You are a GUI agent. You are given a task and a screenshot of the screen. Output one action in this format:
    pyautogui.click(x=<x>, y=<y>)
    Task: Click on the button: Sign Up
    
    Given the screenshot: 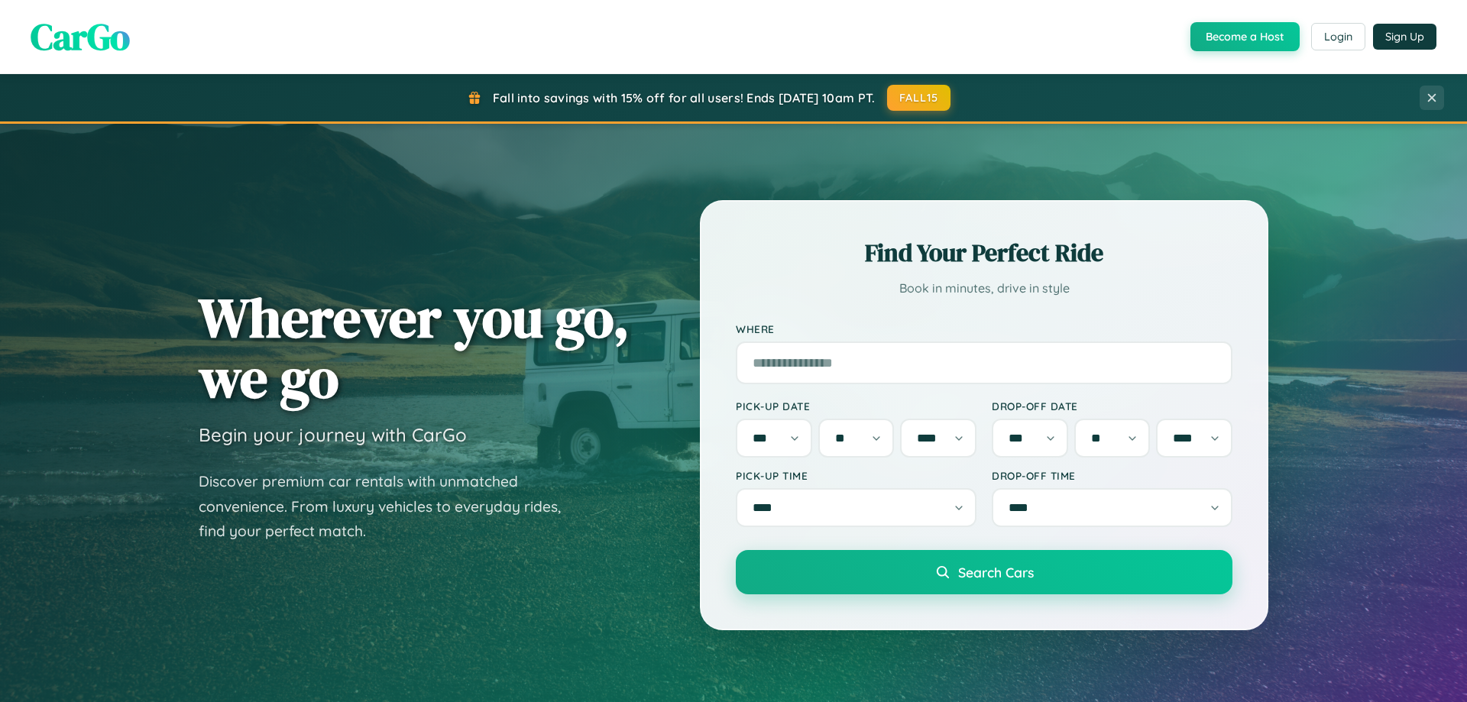 What is the action you would take?
    pyautogui.click(x=1405, y=37)
    